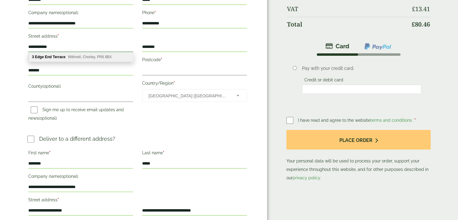 This screenshot has height=220, width=458. Describe the element at coordinates (194, 95) in the screenshot. I see `span: Country/Region` at that location.